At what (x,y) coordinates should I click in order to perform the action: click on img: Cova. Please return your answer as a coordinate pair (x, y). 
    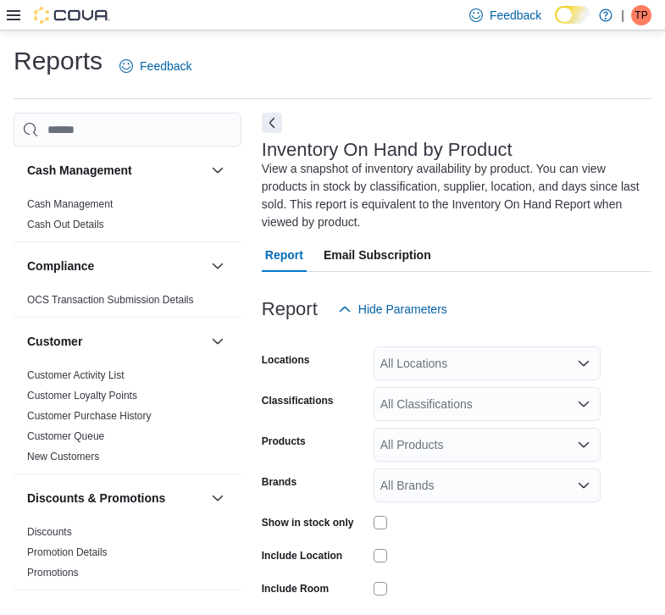
    Looking at the image, I should click on (72, 15).